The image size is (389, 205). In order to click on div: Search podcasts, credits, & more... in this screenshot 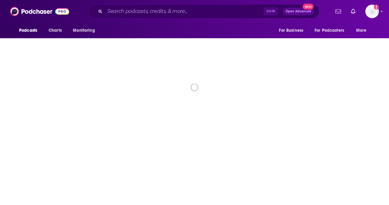, I will do `click(204, 11)`.